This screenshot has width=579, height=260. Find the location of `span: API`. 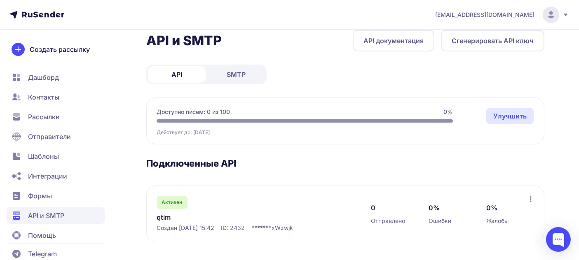

span: API is located at coordinates (177, 75).